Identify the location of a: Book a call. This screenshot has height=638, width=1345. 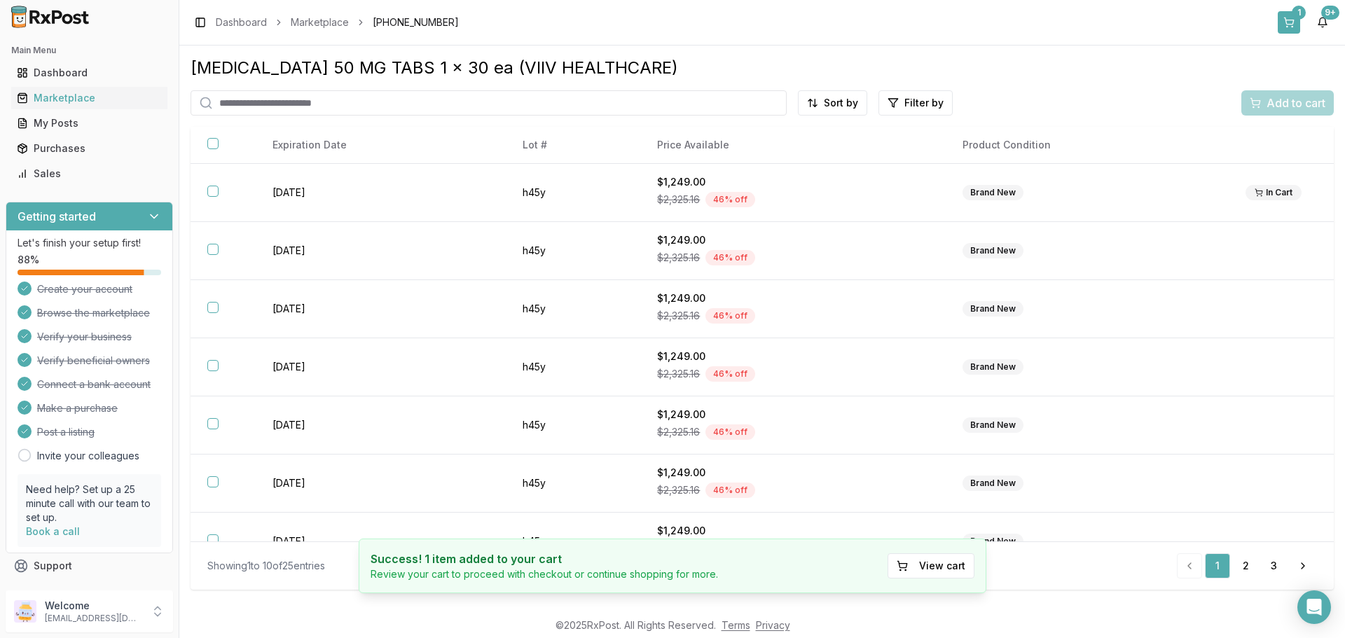
(53, 531).